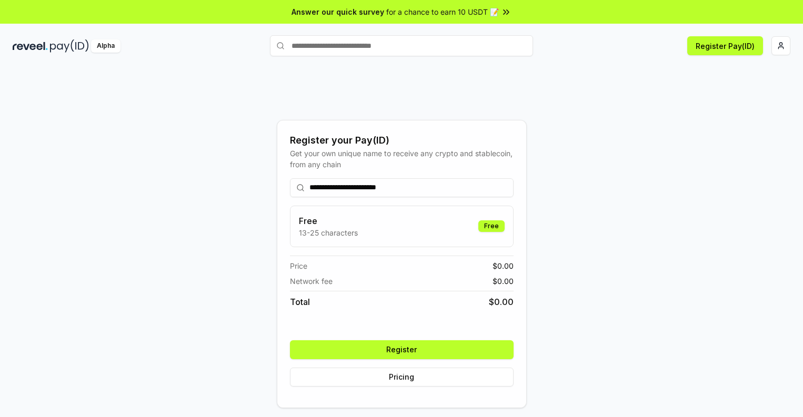  Describe the element at coordinates (30, 46) in the screenshot. I see `img: reveel_dark` at that location.